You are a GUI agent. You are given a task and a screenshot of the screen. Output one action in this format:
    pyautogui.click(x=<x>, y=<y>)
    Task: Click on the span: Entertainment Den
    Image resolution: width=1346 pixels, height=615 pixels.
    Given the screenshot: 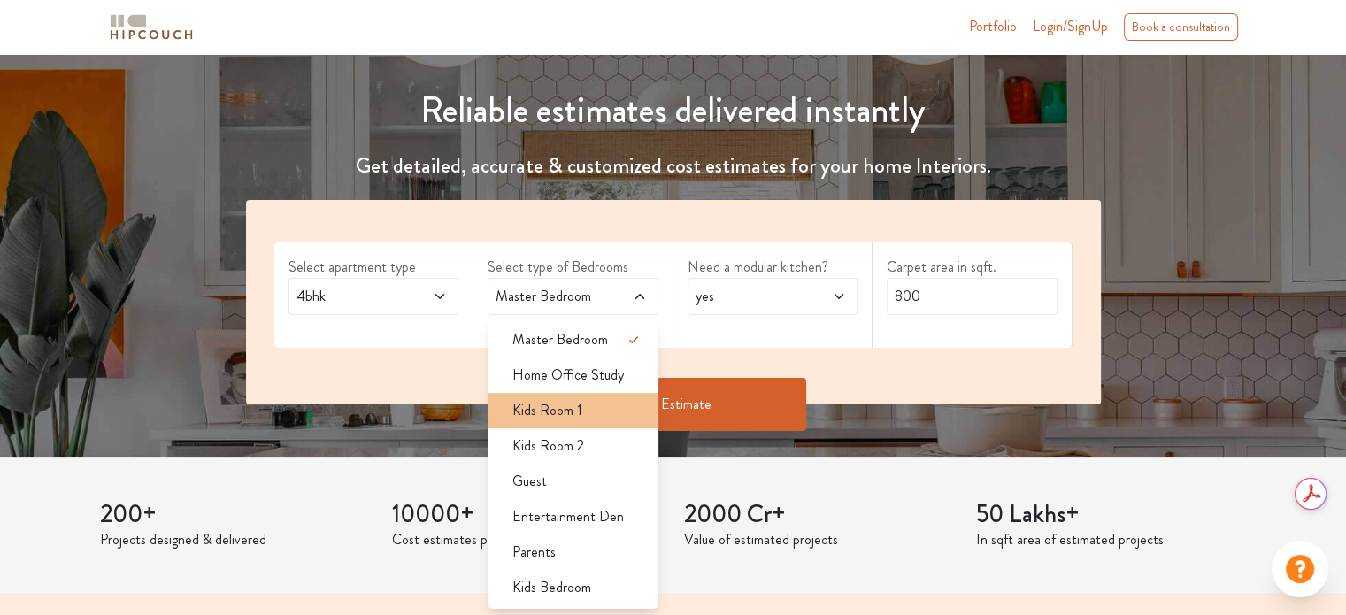 What is the action you would take?
    pyautogui.click(x=568, y=517)
    